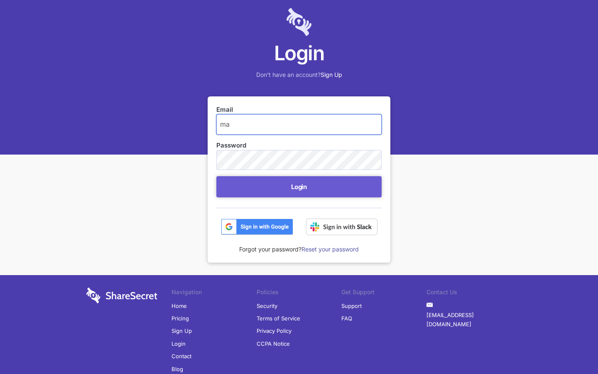 This screenshot has width=598, height=374. Describe the element at coordinates (299, 110) in the screenshot. I see `label: Email` at that location.